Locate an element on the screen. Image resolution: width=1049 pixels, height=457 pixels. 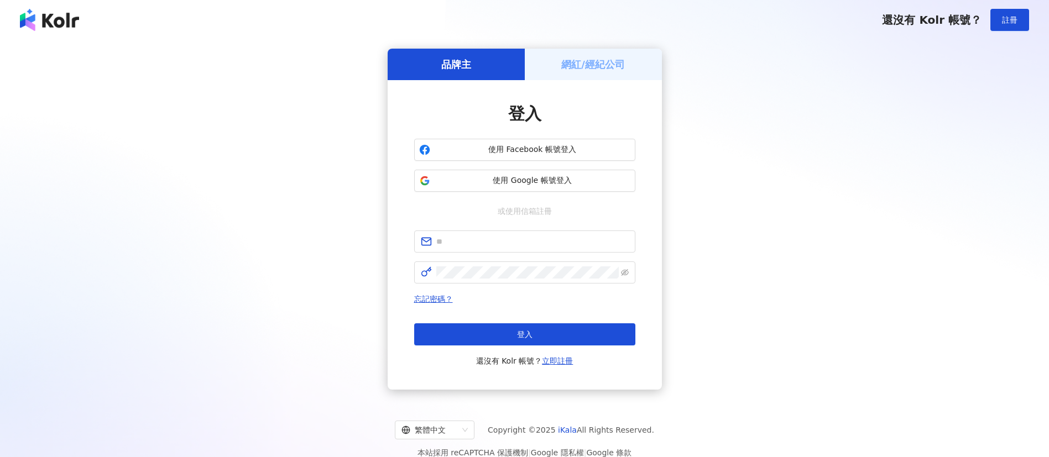
span: 使用 Facebook 帳號登入 is located at coordinates (532, 150).